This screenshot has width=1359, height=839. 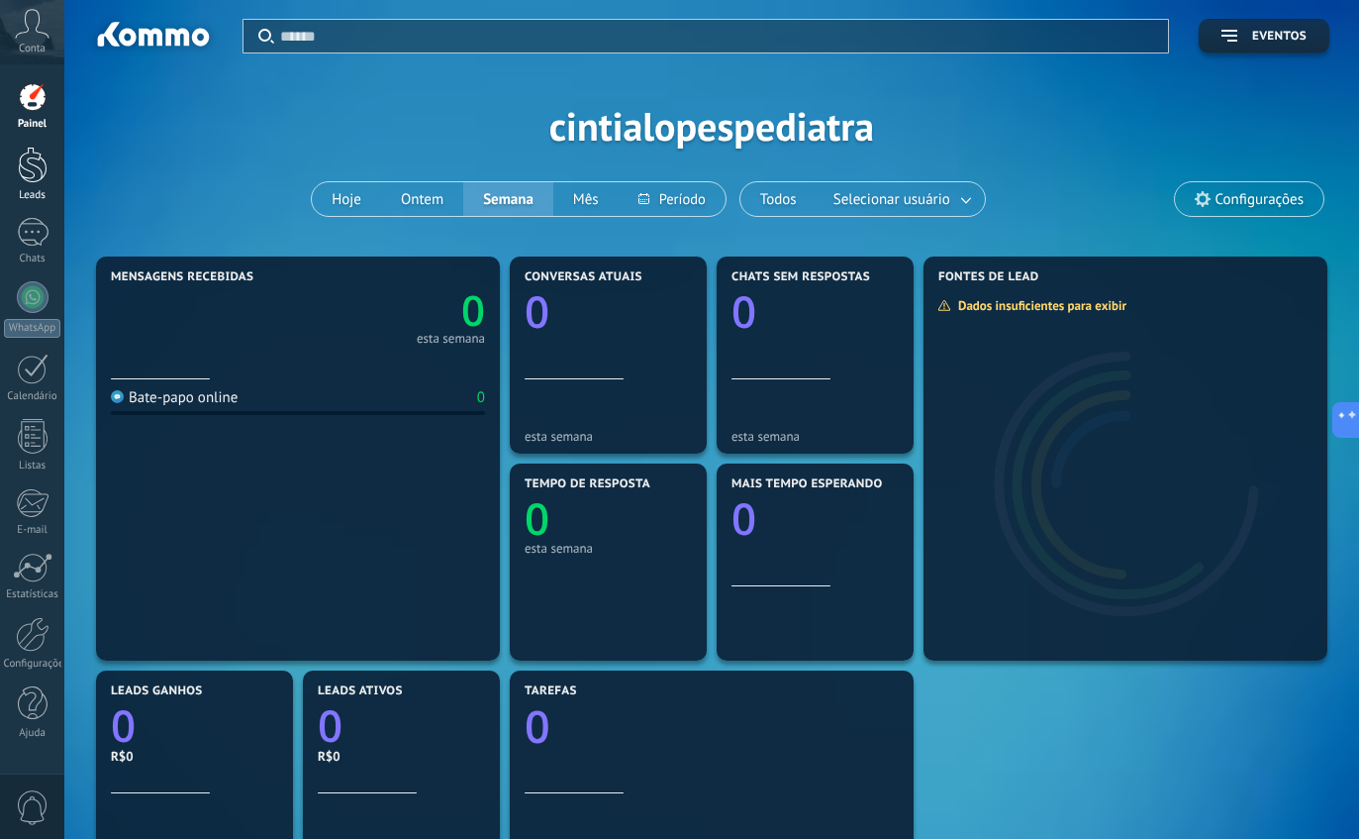 I want to click on span: Leads ativos, so click(x=360, y=691).